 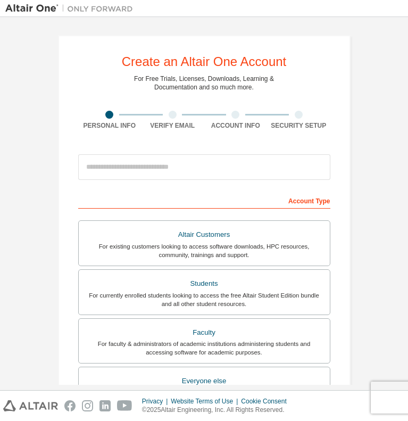 What do you see at coordinates (267, 401) in the screenshot?
I see `div: Cookie Consent` at bounding box center [267, 401].